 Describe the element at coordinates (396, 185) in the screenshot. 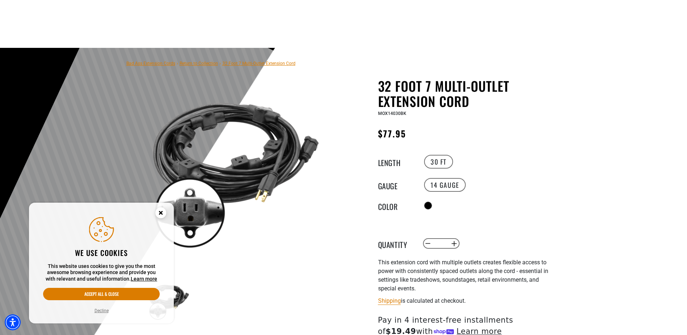

I see `legend: Gauge` at that location.